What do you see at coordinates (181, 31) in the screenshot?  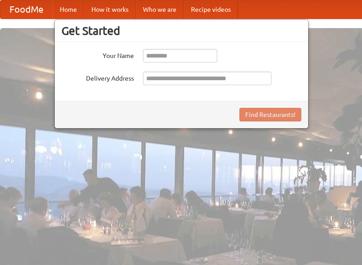 I see `h3: Get Started` at bounding box center [181, 31].